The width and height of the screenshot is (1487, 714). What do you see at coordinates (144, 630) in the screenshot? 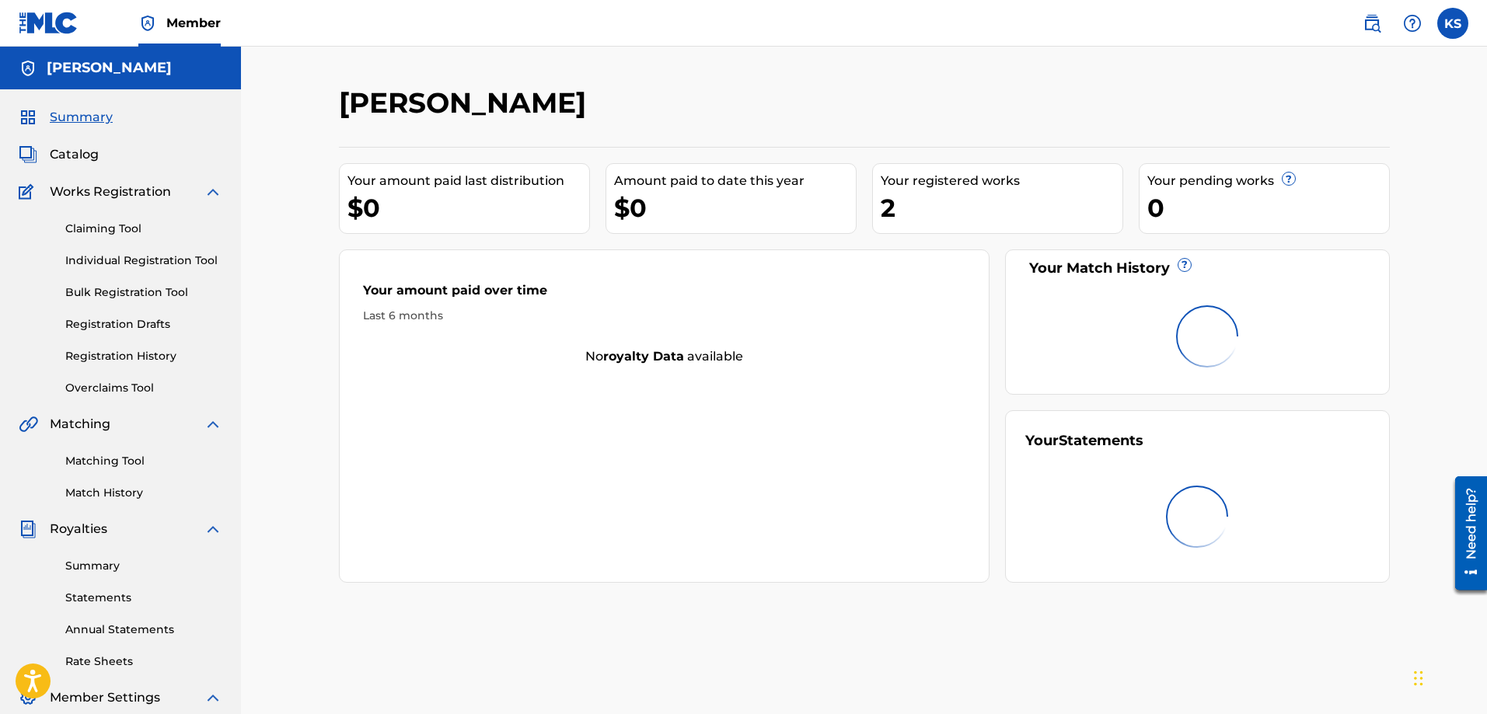
I see `a: Annual Statements` at bounding box center [144, 630].